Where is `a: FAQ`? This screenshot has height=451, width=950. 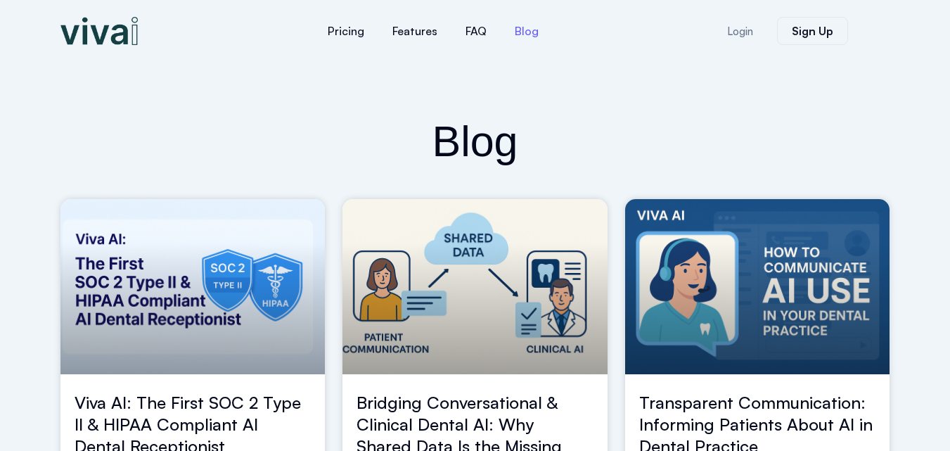
a: FAQ is located at coordinates (476, 31).